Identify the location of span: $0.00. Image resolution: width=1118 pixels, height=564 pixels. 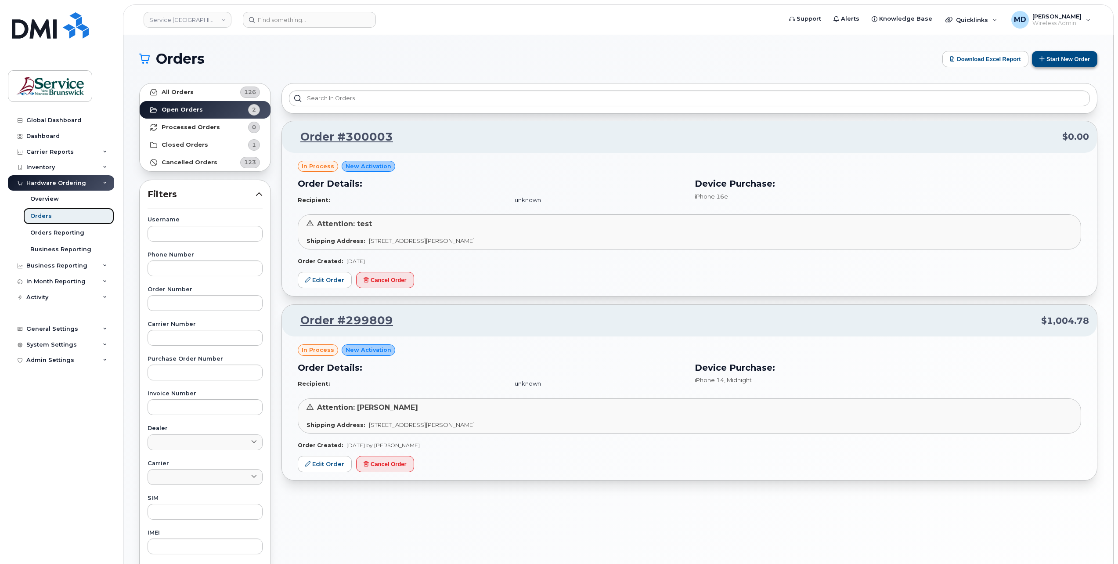
(1076, 137).